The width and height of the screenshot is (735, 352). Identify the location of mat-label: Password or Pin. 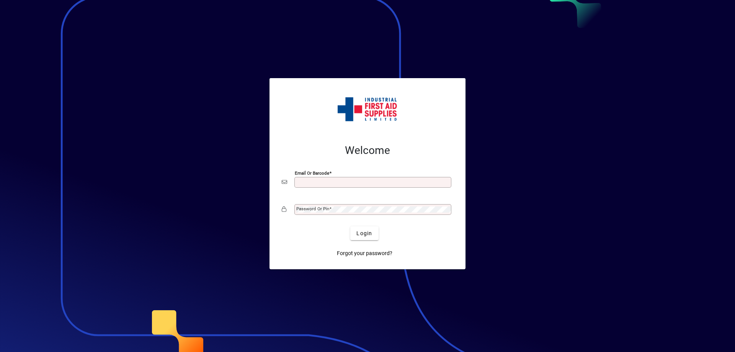
(313, 209).